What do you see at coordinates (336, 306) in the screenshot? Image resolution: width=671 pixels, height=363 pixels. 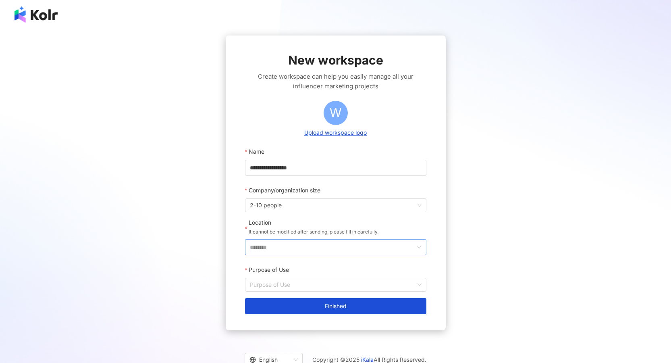 I see `span: Finished` at bounding box center [336, 306].